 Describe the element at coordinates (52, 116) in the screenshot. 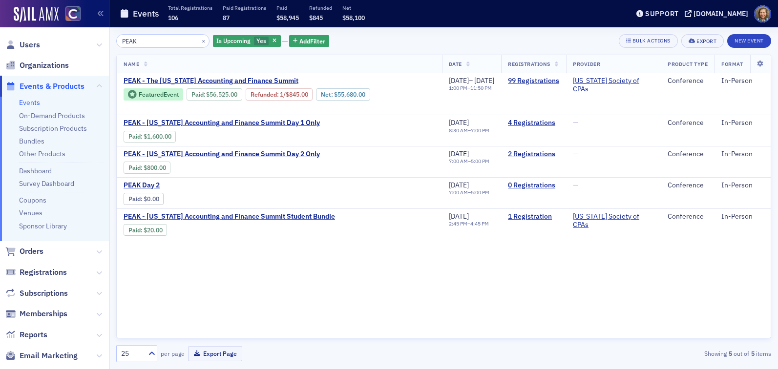

I see `a: On-Demand Products` at that location.